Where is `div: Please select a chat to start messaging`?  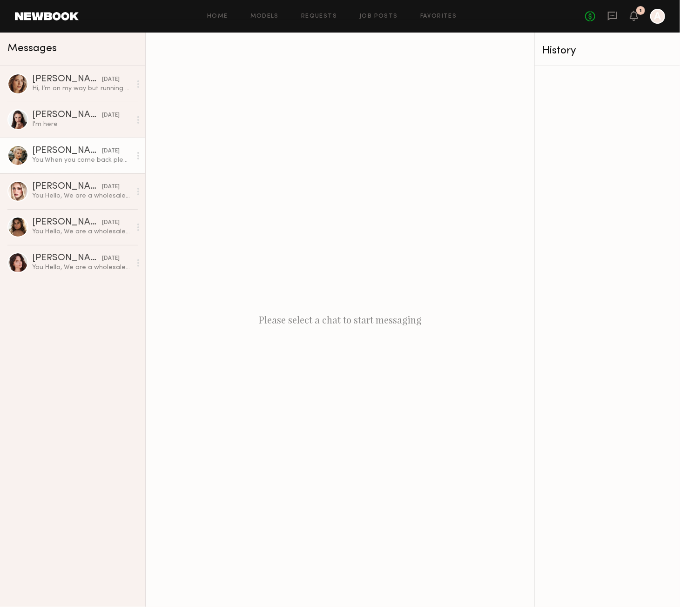 div: Please select a chat to start messaging is located at coordinates (340, 320).